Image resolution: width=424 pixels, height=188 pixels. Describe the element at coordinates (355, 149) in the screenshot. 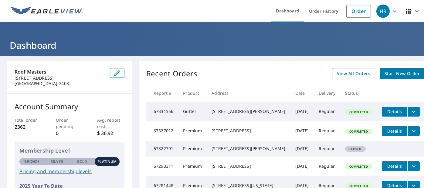

I see `span: Closed` at that location.